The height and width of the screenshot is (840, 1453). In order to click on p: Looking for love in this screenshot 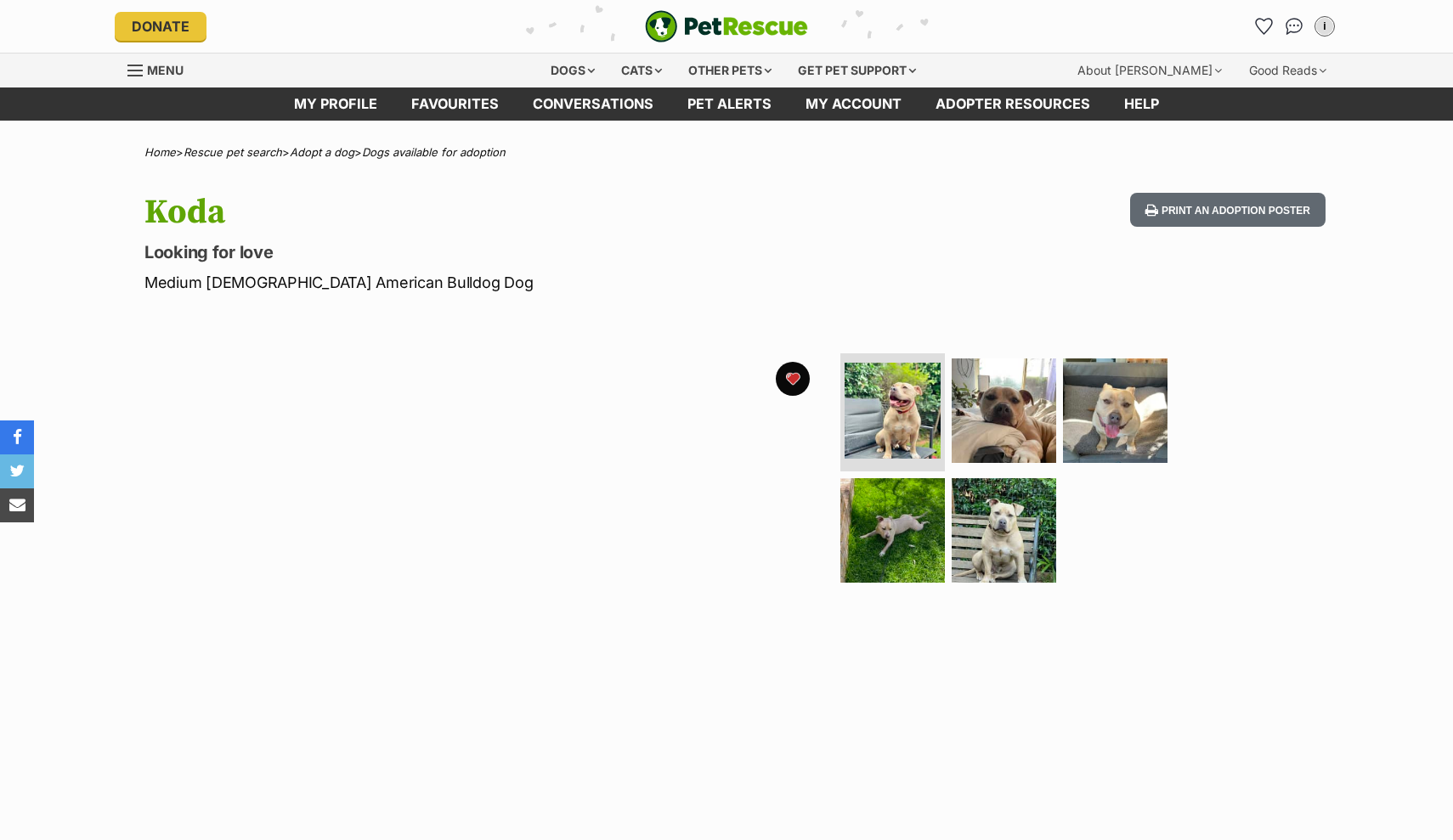, I will do `click(504, 252)`.